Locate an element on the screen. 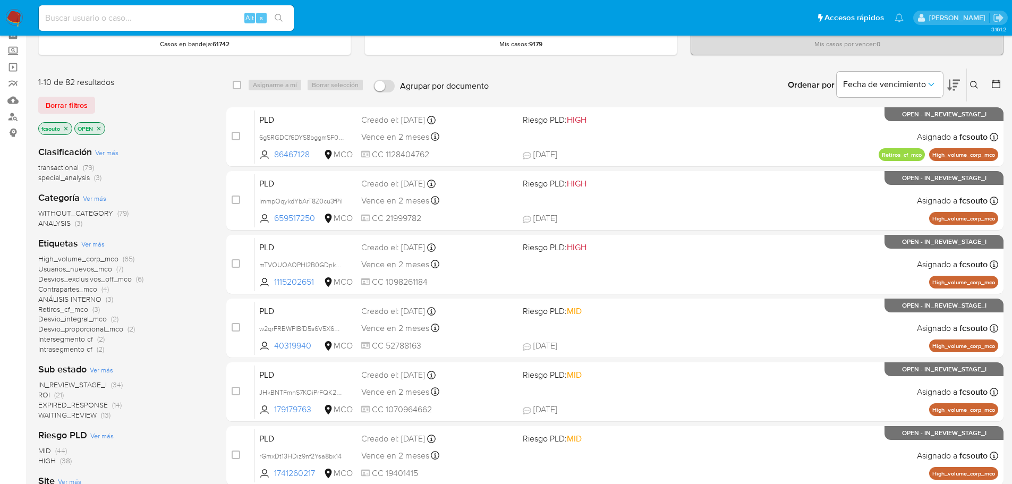 The width and height of the screenshot is (1012, 484). span: s is located at coordinates (261, 18).